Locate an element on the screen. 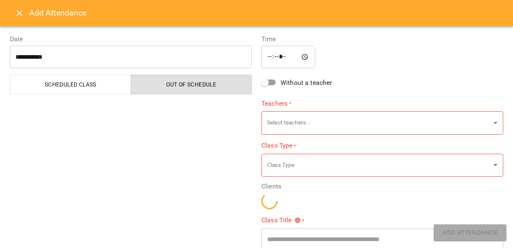  button: Close is located at coordinates (20, 13).